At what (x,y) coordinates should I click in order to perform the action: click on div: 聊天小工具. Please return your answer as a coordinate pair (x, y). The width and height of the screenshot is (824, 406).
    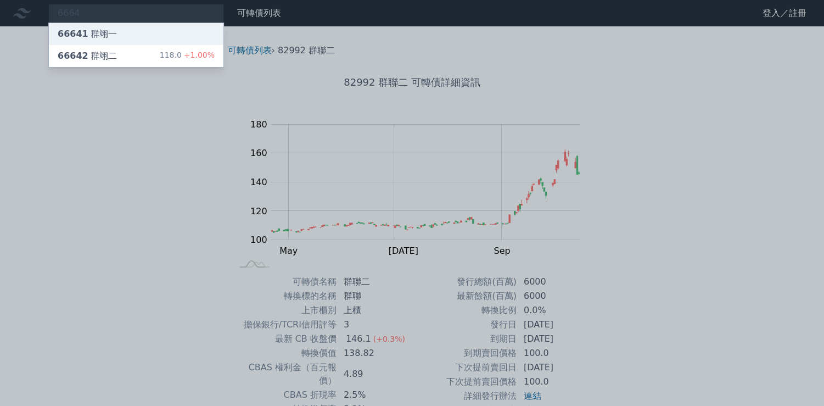
    Looking at the image, I should click on (796, 379).